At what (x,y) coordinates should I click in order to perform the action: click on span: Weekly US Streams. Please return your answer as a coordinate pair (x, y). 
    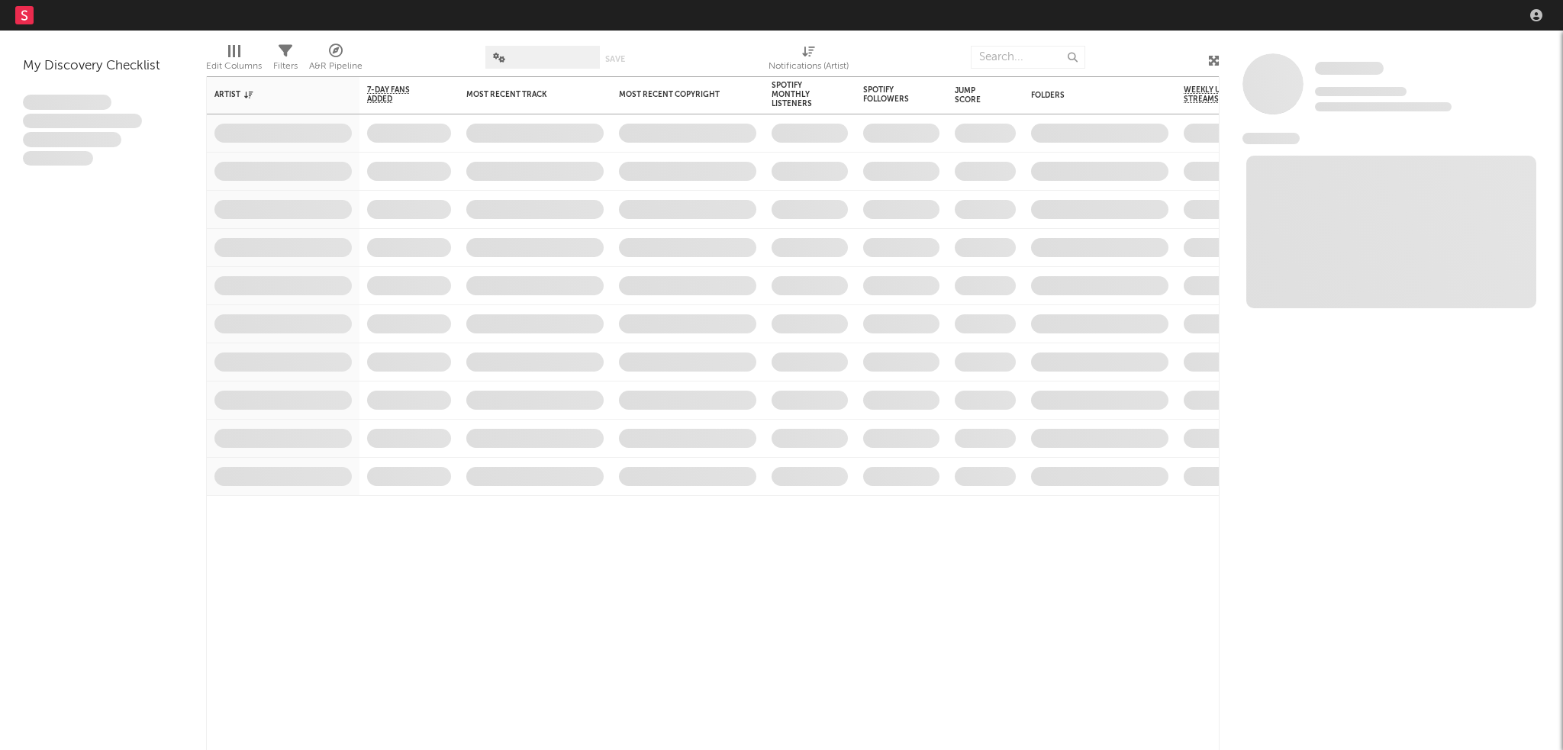
    Looking at the image, I should click on (1210, 95).